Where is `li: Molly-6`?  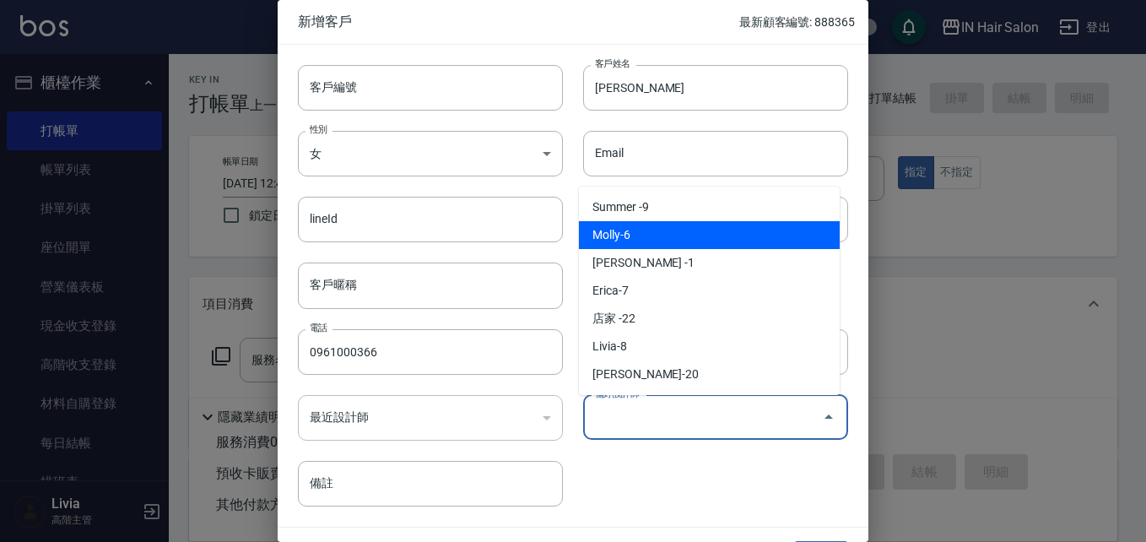 li: Molly-6 is located at coordinates (709, 235).